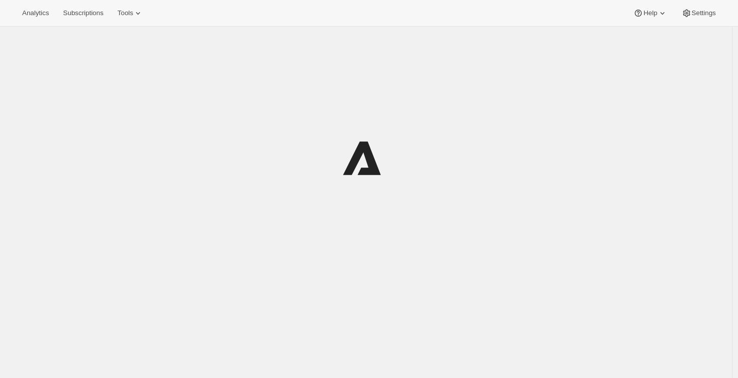 This screenshot has width=738, height=378. Describe the element at coordinates (35, 13) in the screenshot. I see `span: Analytics` at that location.